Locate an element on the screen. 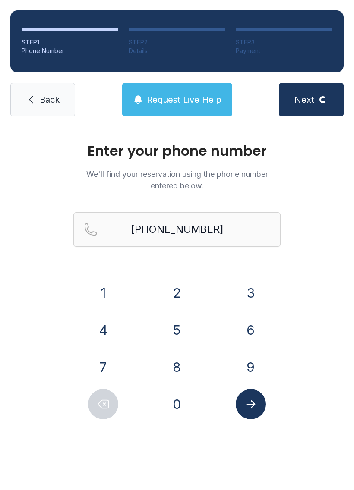 The width and height of the screenshot is (354, 490). button: 6 is located at coordinates (251, 330).